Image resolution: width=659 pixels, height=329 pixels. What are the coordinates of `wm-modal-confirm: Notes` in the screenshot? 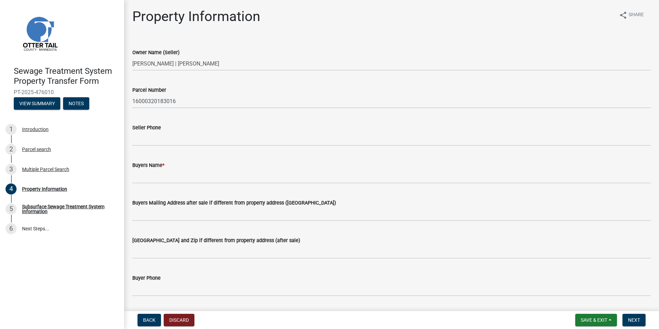 It's located at (76, 104).